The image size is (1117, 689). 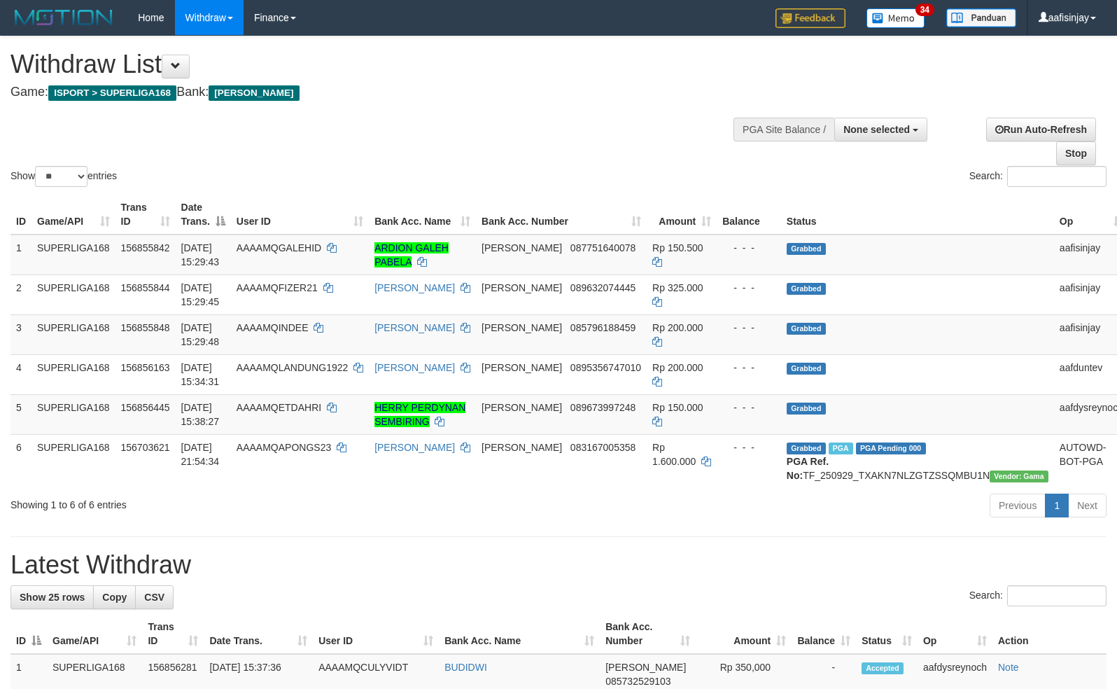 What do you see at coordinates (602, 288) in the screenshot?
I see `span: Copy 089632074445 to clipboard` at bounding box center [602, 288].